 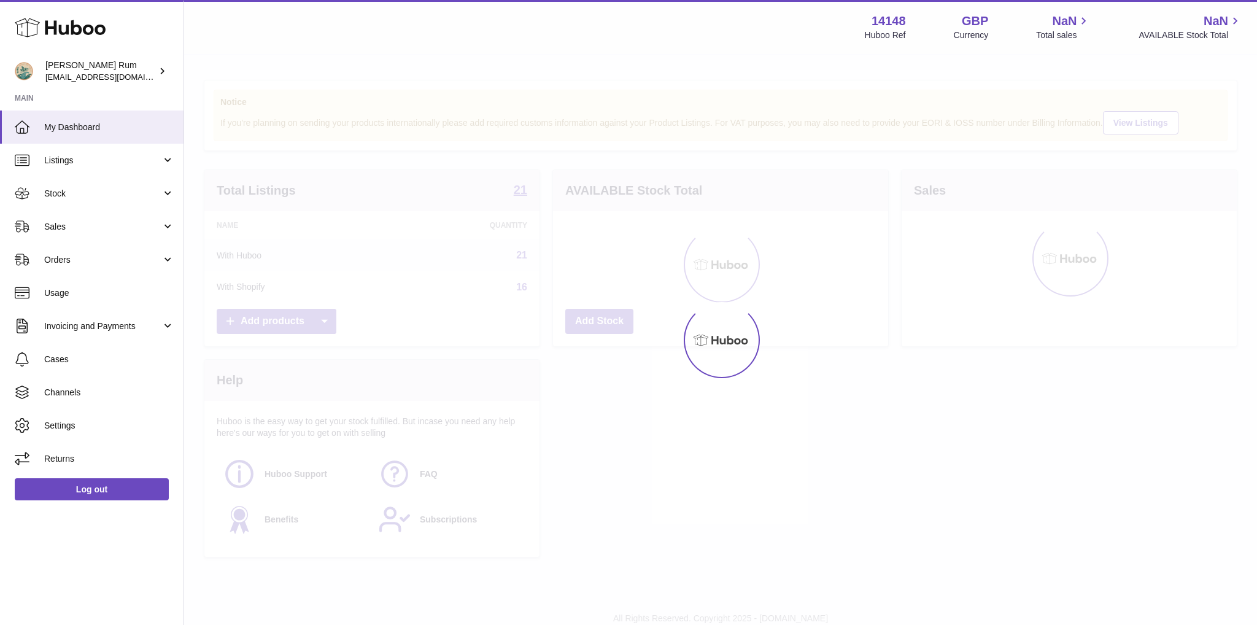 I want to click on span: Channels, so click(x=109, y=392).